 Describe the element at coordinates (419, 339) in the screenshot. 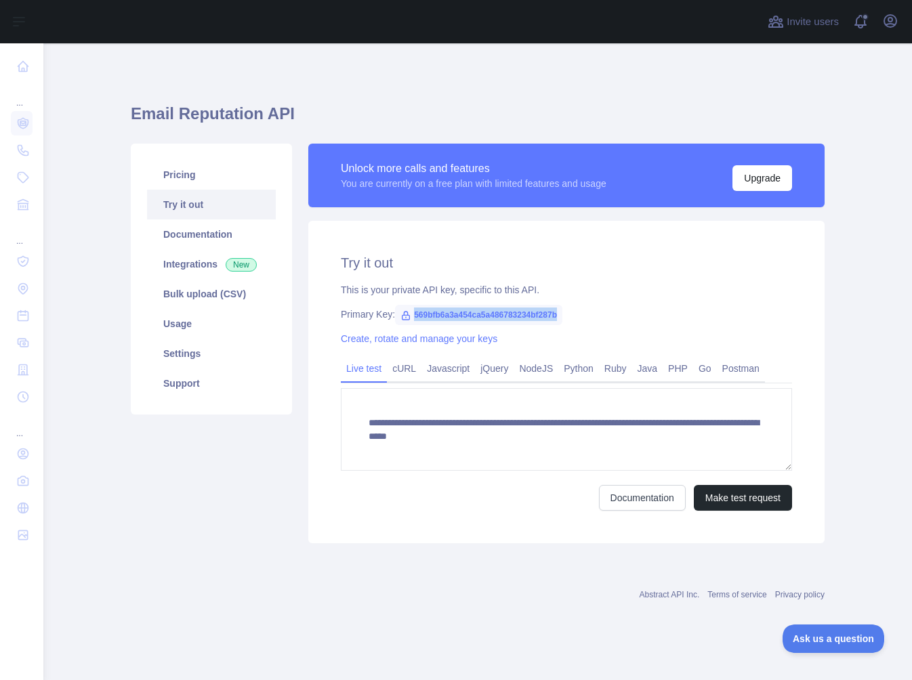

I see `a: Create, rotate and manage your keys` at that location.